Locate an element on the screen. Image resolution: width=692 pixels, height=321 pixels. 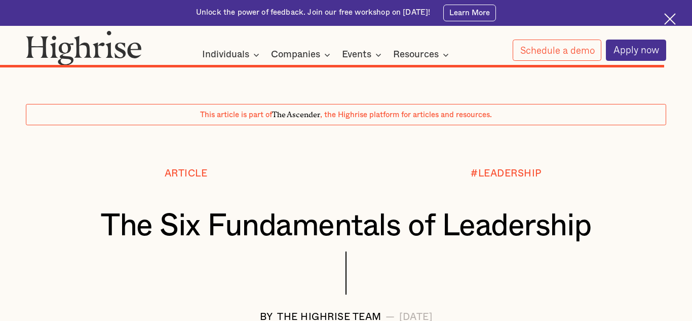
a: Apply now is located at coordinates (636, 50).